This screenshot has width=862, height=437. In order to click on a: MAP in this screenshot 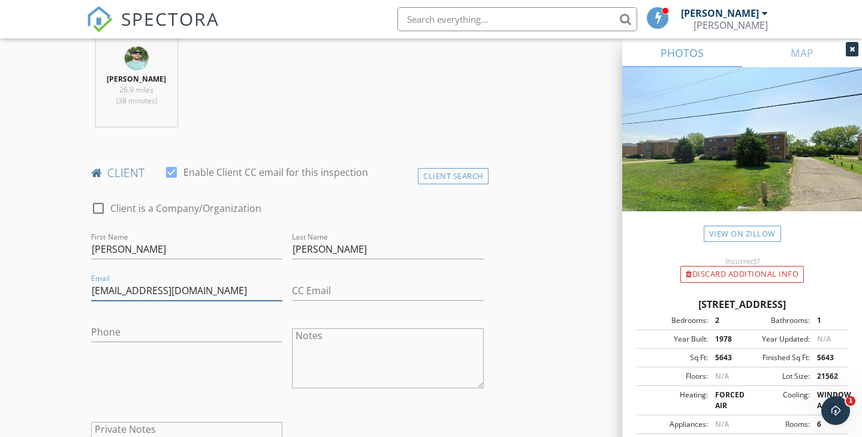, I will do `click(802, 53)`.